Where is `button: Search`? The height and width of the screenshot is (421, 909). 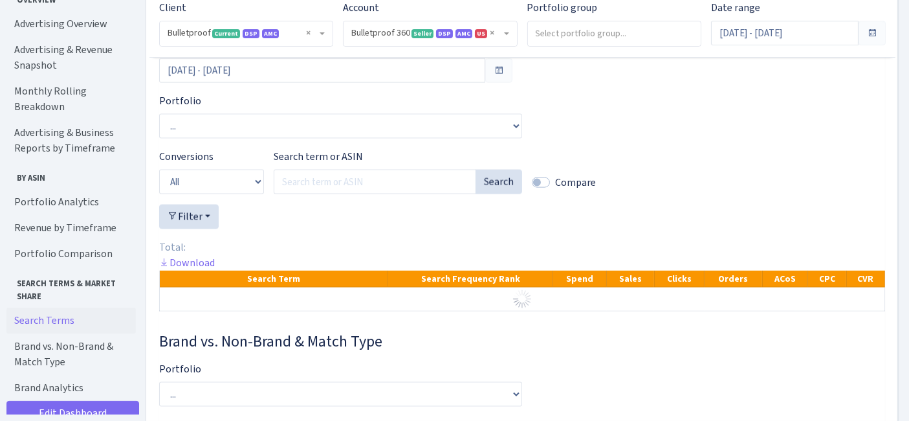
button: Search is located at coordinates (499, 182).